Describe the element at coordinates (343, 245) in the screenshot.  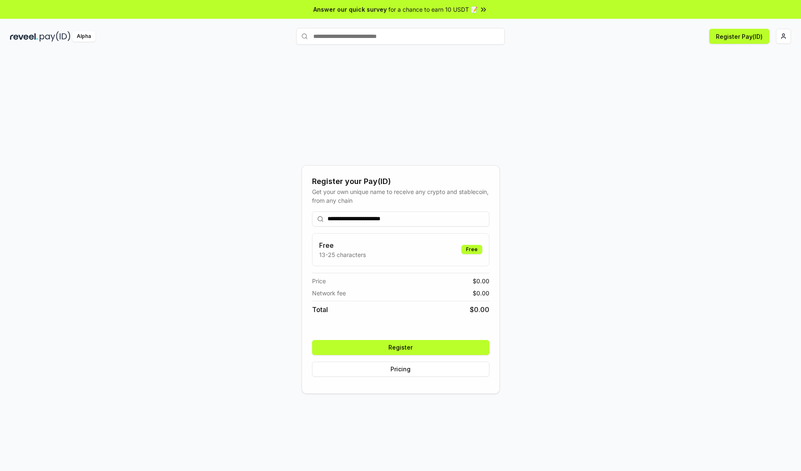
I see `h3: Free` at that location.